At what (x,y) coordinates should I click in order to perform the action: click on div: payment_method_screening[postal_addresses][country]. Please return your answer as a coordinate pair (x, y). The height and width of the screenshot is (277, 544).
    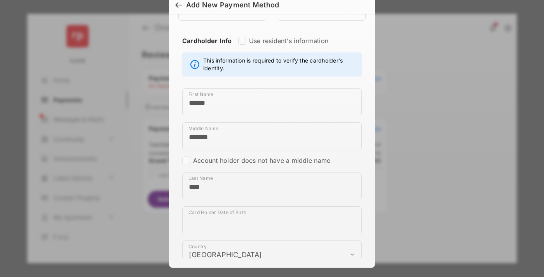
    Looking at the image, I should click on (272, 255).